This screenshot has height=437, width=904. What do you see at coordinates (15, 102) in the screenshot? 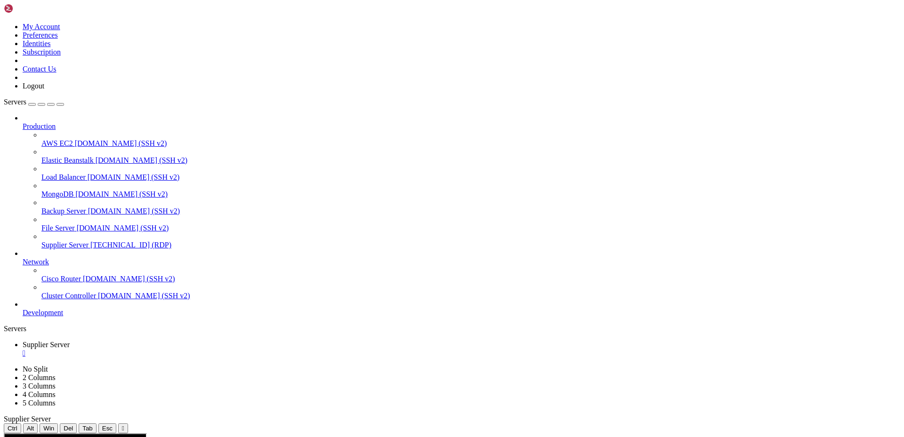
I see `span: Servers` at bounding box center [15, 102].